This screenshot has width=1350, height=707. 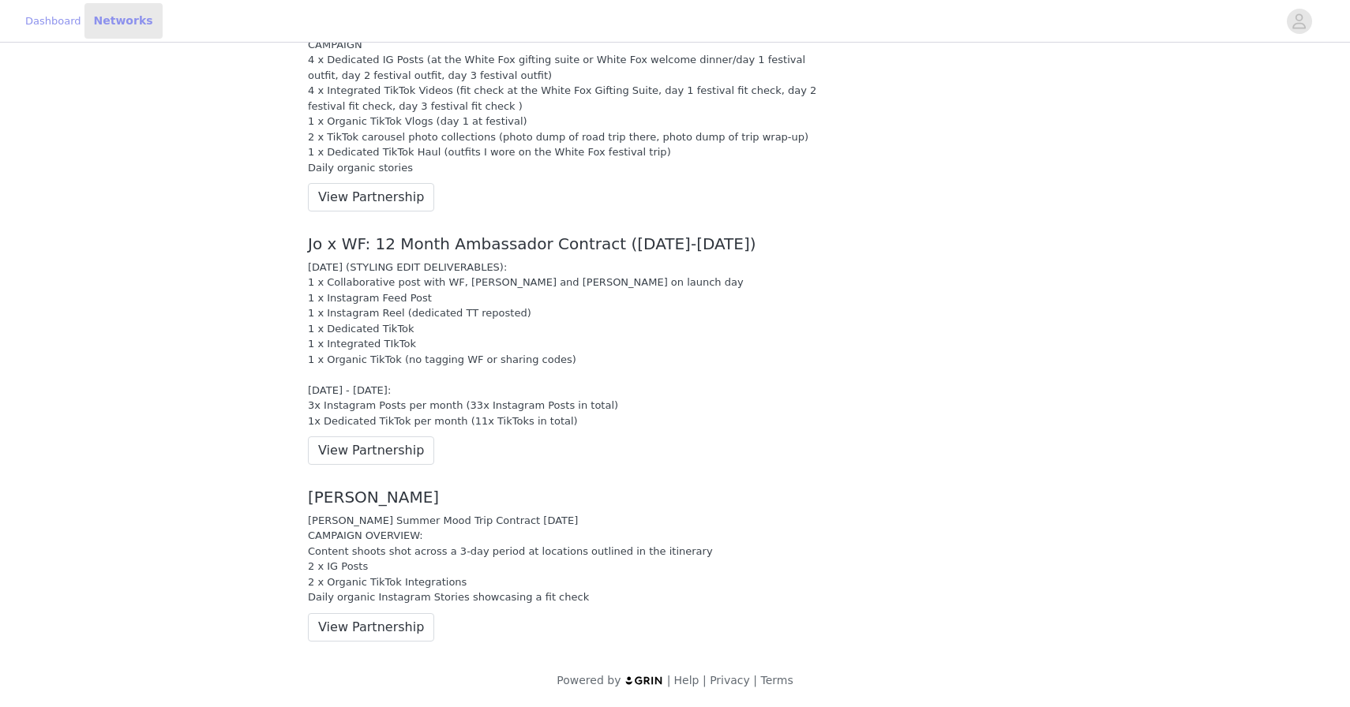 What do you see at coordinates (588, 680) in the screenshot?
I see `span: Powered by` at bounding box center [588, 680].